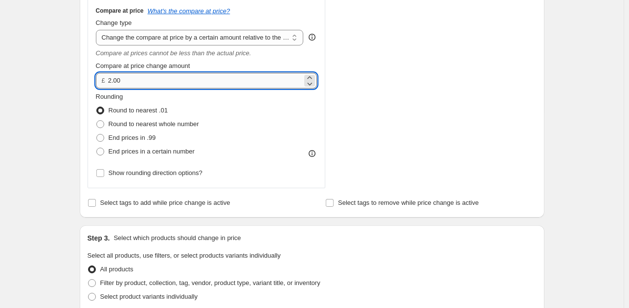  What do you see at coordinates (210, 283) in the screenshot?
I see `span: Filter by product, collection, tag, vendor, product type, variant title, or inventory` at bounding box center [210, 283].